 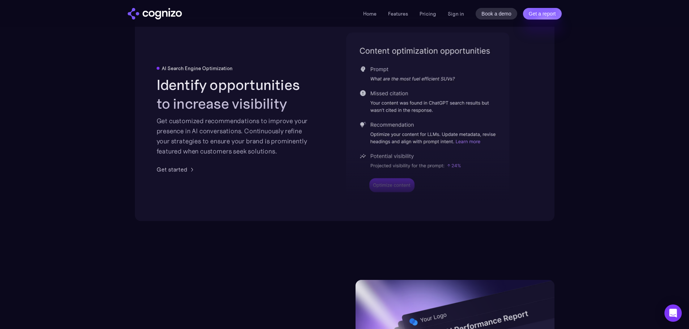 What do you see at coordinates (234, 94) in the screenshot?
I see `h2: Identify opportunities to increase visibility` at bounding box center [234, 94].